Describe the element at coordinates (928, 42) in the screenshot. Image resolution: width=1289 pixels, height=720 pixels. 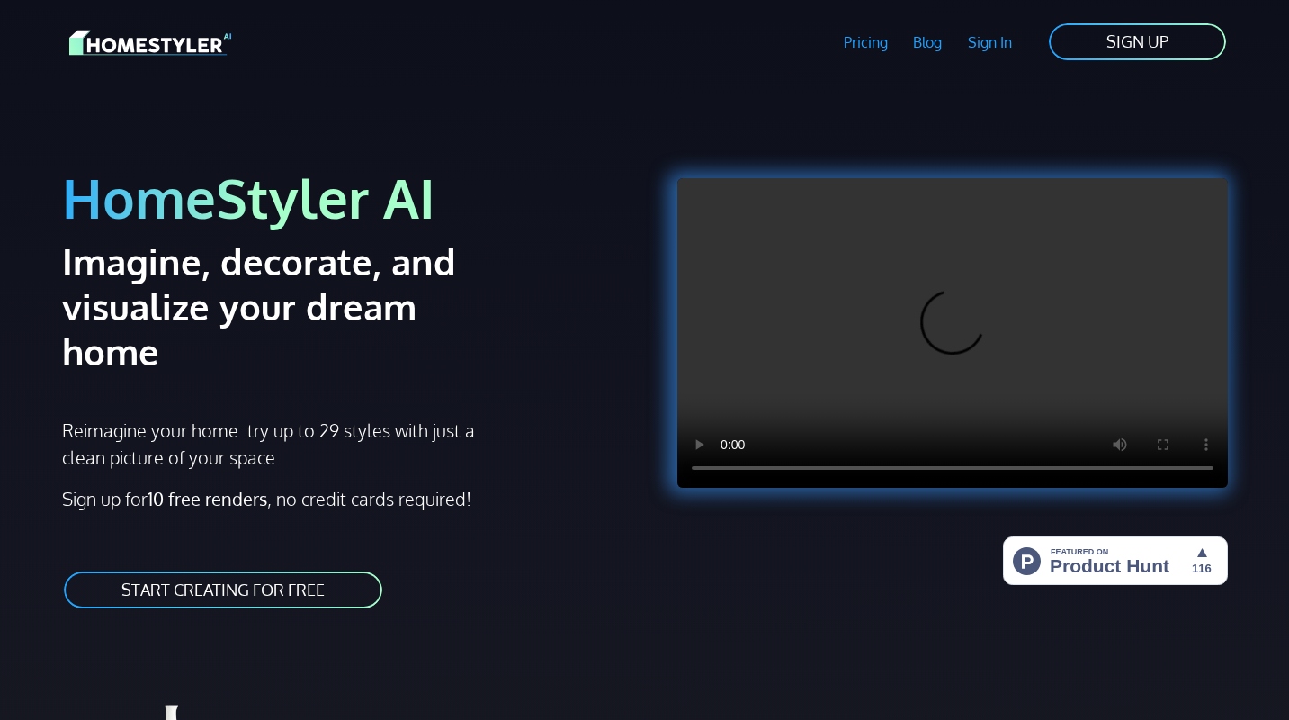
I see `a: Blog` at that location.